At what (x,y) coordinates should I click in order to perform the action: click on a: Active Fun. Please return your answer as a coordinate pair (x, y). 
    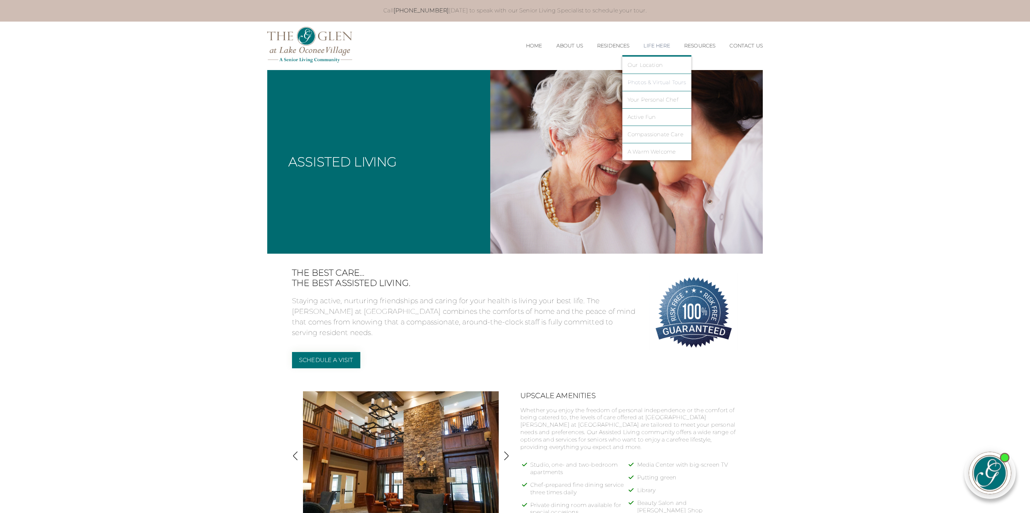
    Looking at the image, I should click on (657, 117).